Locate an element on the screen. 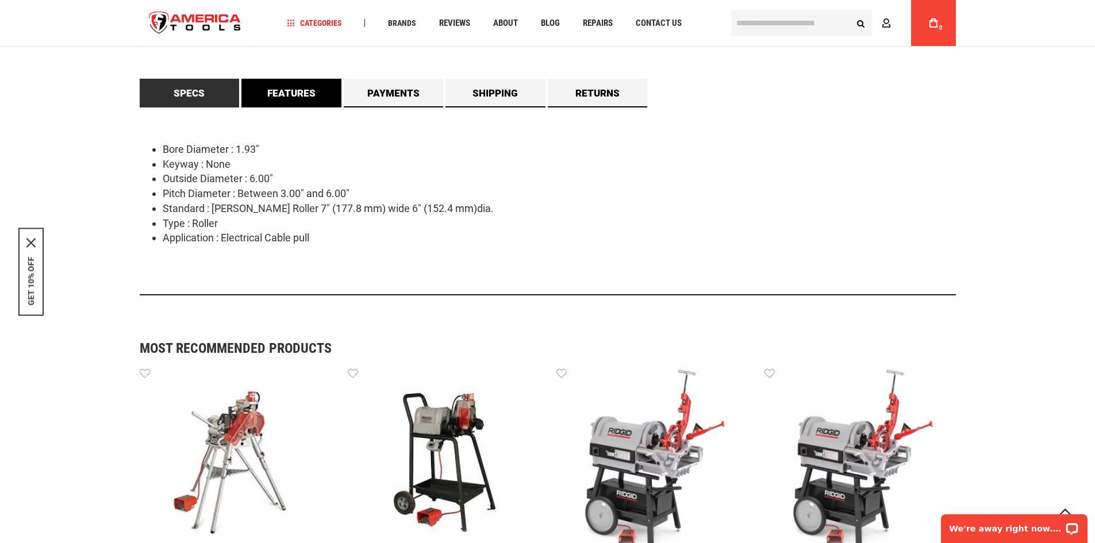 The image size is (1095, 543). a: About is located at coordinates (505, 23).